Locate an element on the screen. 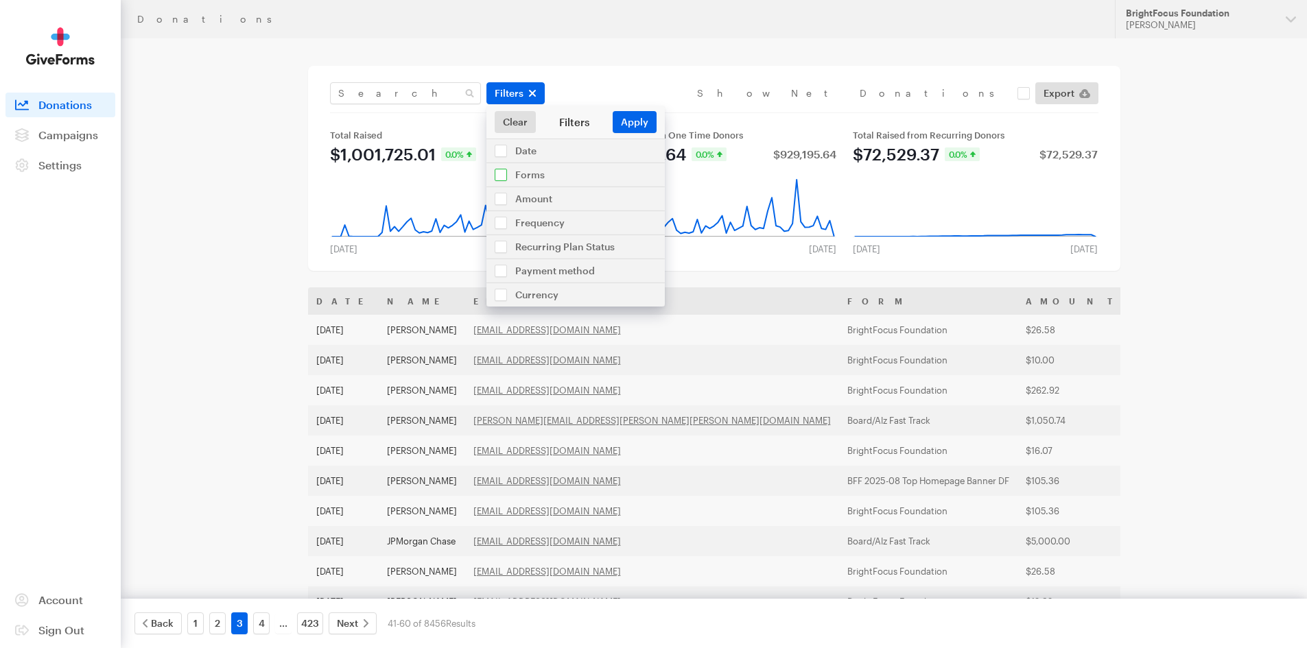 This screenshot has height=648, width=1307. a: 4 is located at coordinates (261, 624).